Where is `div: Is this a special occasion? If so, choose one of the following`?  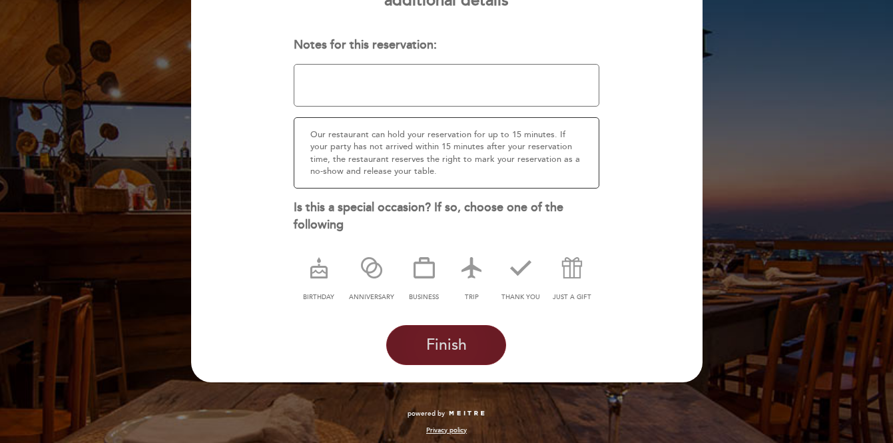 div: Is this a special occasion? If so, choose one of the following is located at coordinates (446, 216).